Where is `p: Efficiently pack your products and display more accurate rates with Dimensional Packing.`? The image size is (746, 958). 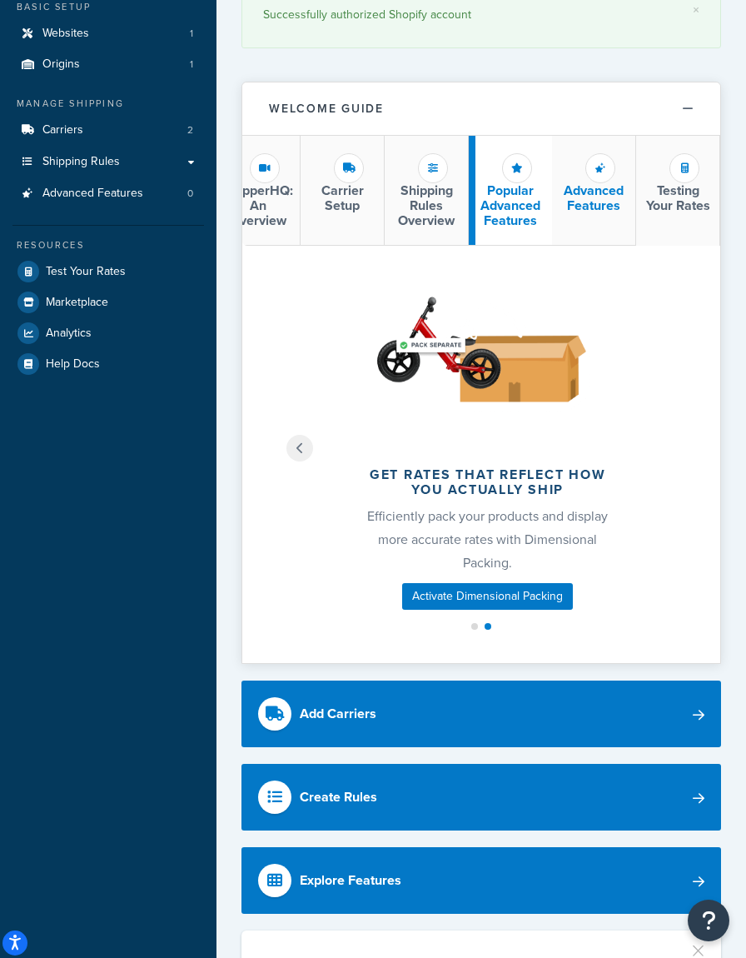
p: Efficiently pack your products and display more accurate rates with Dimensional Packing. is located at coordinates (487, 540).